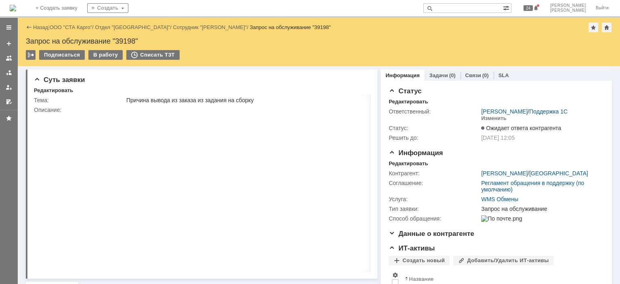  Describe the element at coordinates (540, 209) in the screenshot. I see `div: Запрос на обслуживание` at that location.